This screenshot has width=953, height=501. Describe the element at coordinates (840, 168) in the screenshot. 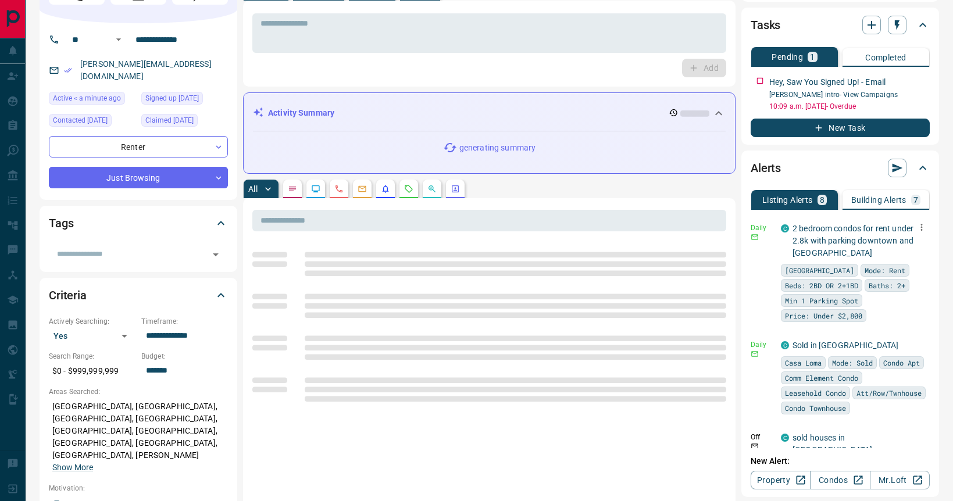

I see `div: Alerts` at that location.